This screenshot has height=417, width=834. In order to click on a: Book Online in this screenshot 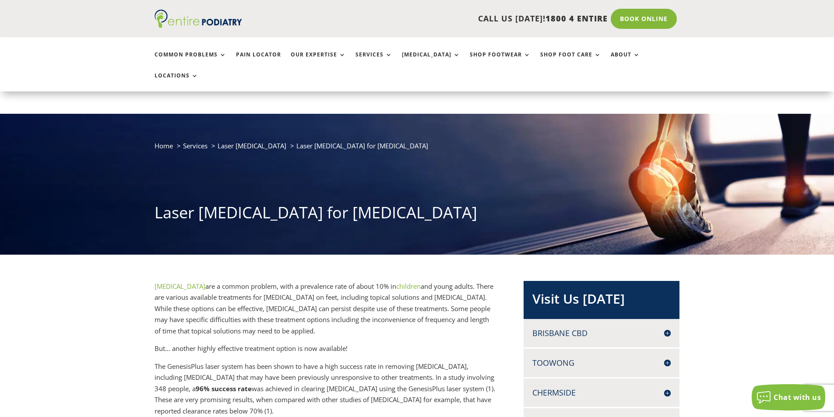, I will do `click(643, 19)`.